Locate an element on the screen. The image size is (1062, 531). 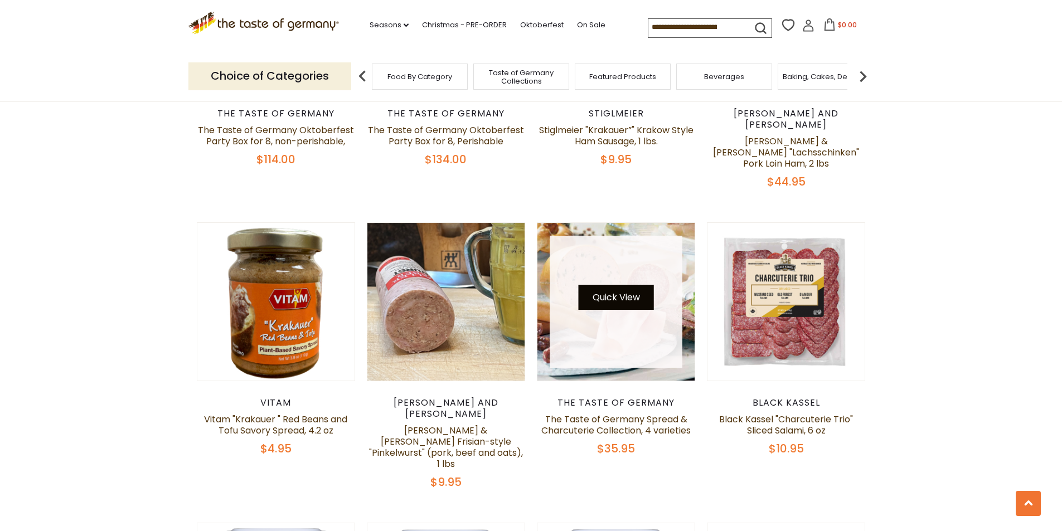
img: next arrow is located at coordinates (863, 76).